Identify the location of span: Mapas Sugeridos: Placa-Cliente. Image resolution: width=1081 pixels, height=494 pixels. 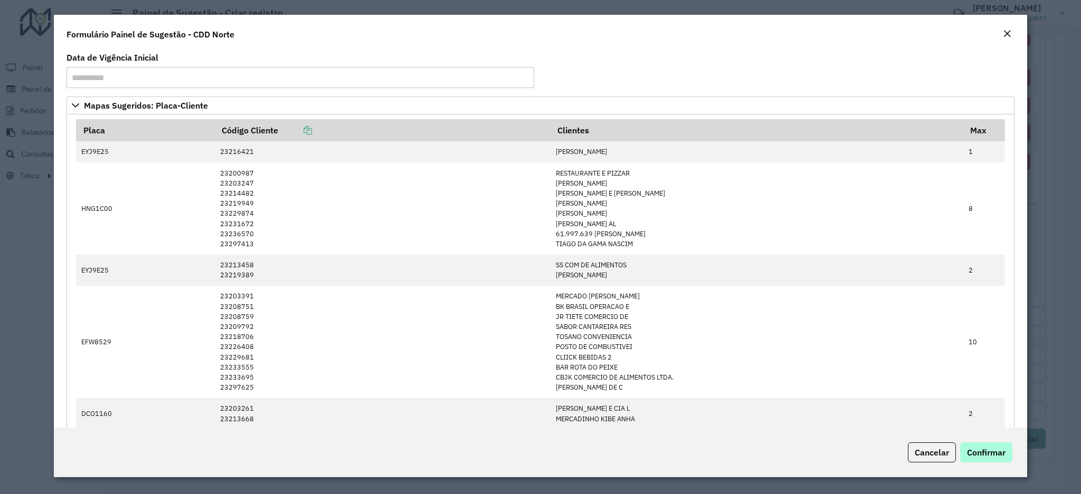
(146, 106).